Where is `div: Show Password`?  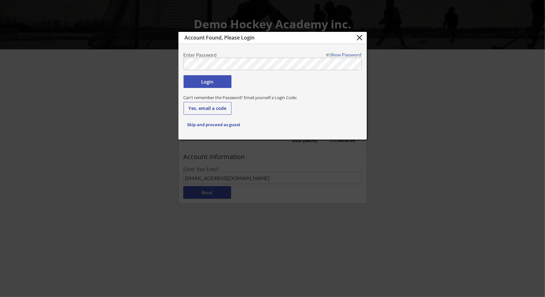
div: Show Password is located at coordinates (342, 55).